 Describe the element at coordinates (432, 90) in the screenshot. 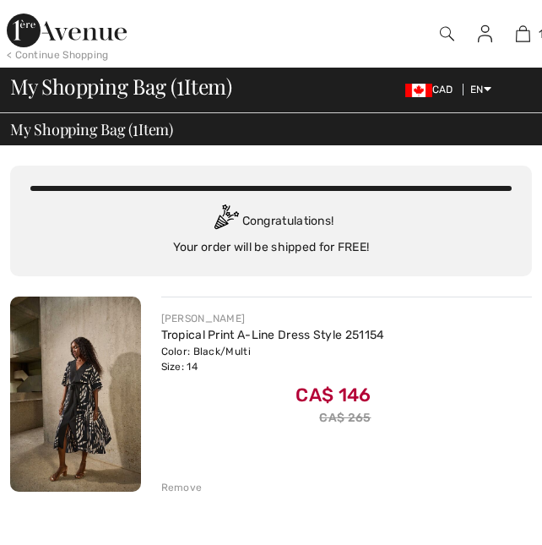

I see `span: CAD` at that location.